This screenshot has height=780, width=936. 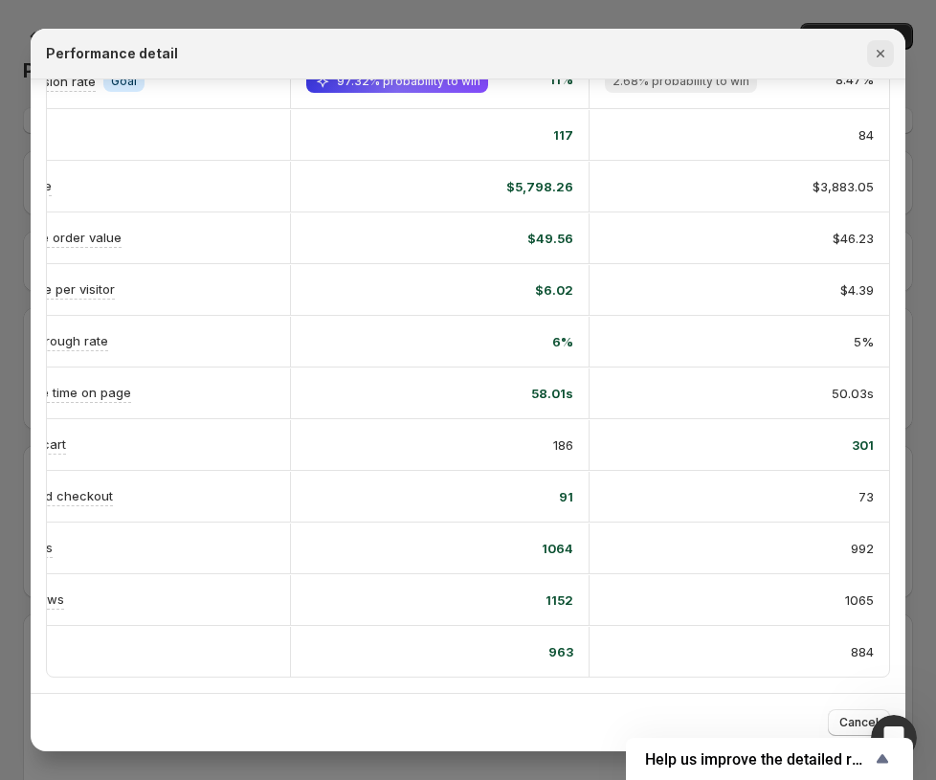 I want to click on span: $46.23, so click(x=853, y=238).